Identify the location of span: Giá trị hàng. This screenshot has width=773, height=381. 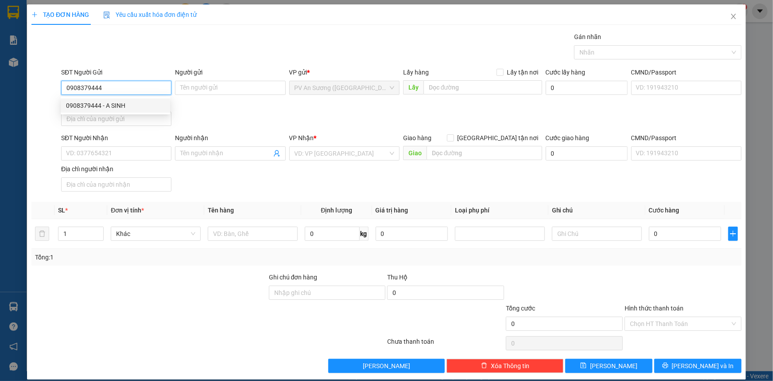
(392, 210).